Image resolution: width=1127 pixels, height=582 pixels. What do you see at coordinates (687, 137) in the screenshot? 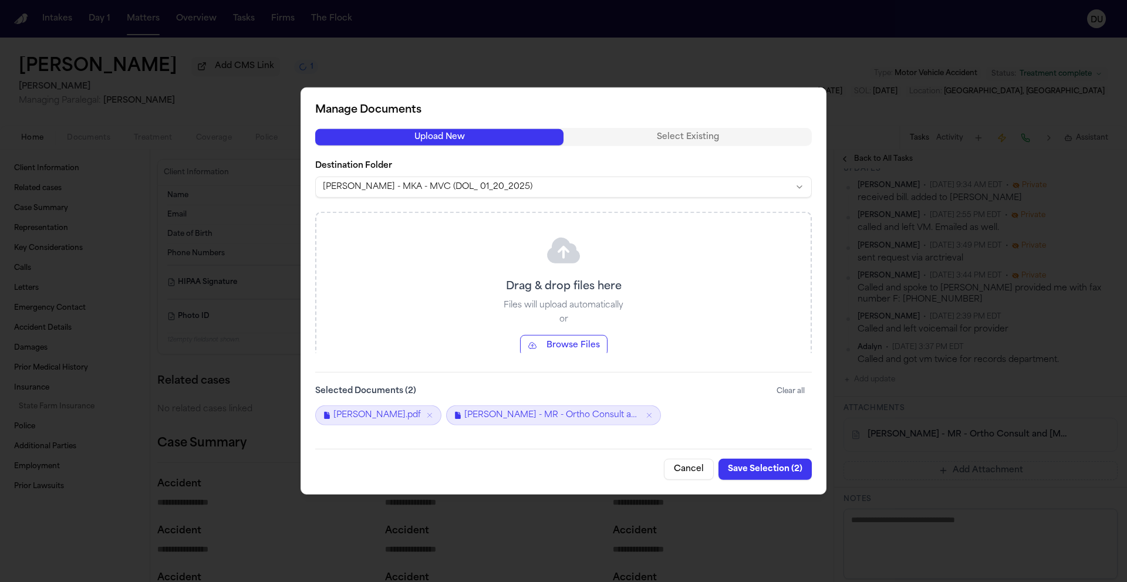
I see `button: Select Existing` at bounding box center [687, 137].